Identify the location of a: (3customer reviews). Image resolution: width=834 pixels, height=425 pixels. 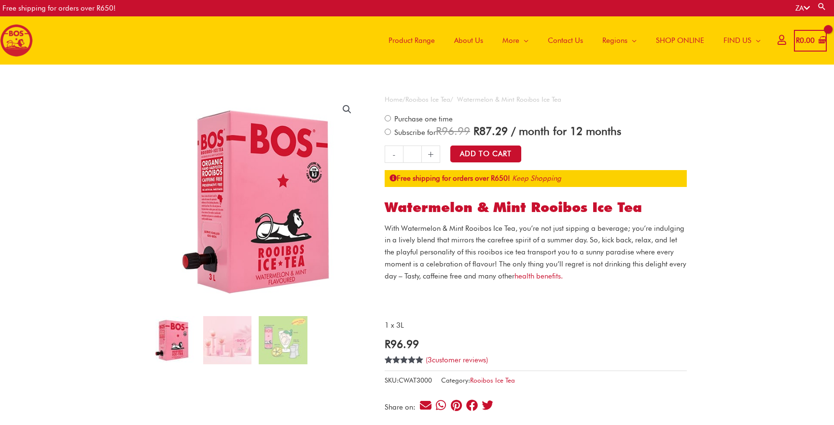
(456, 360).